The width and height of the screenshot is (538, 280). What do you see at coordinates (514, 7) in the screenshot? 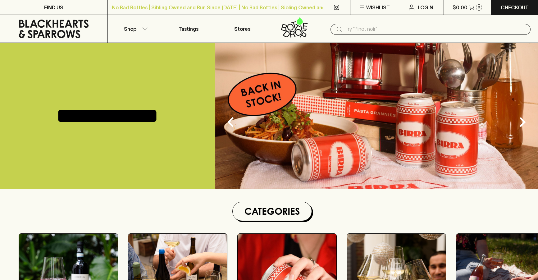
I see `p: Checkout` at bounding box center [514, 7].